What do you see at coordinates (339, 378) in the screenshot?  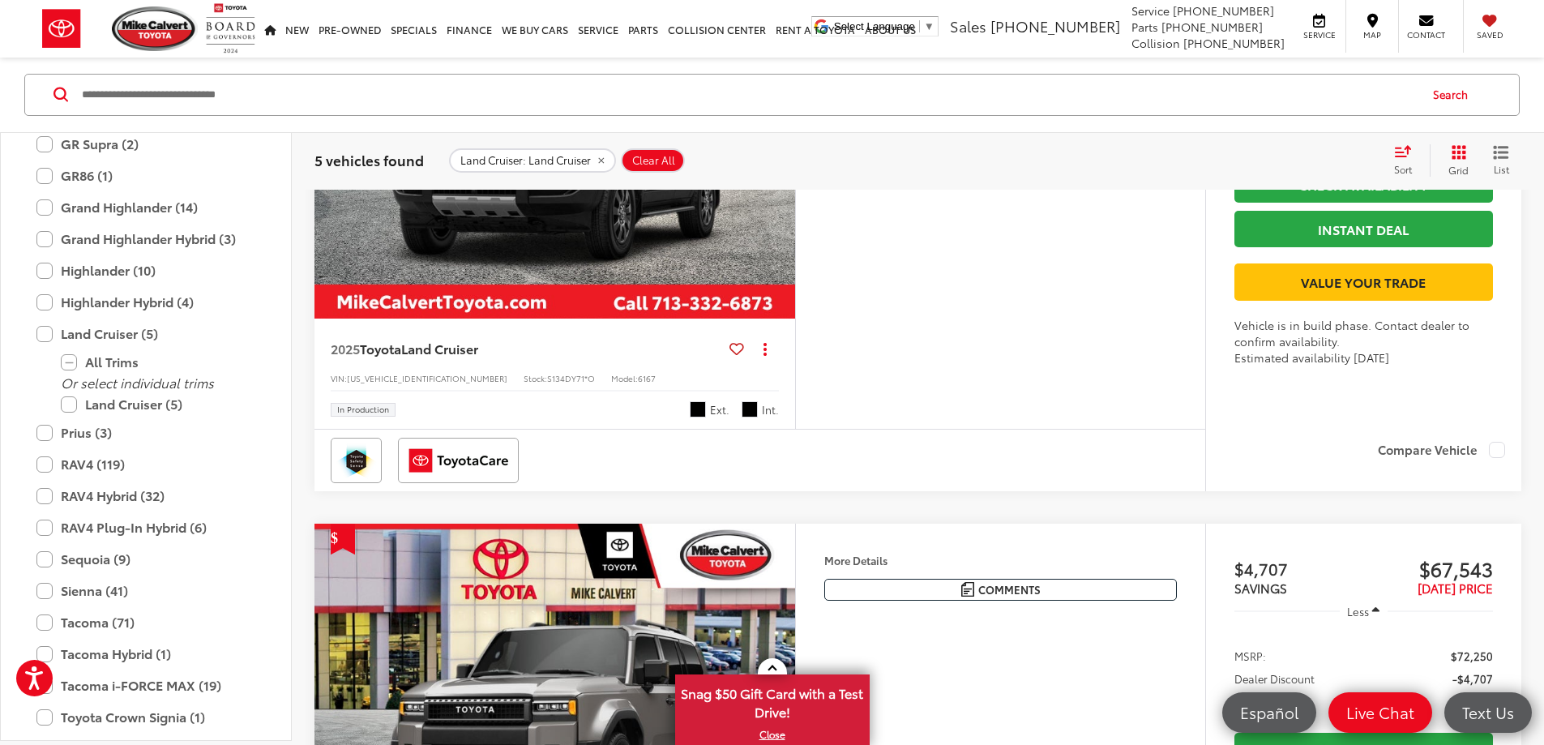 I see `span: VIN:` at bounding box center [339, 378].